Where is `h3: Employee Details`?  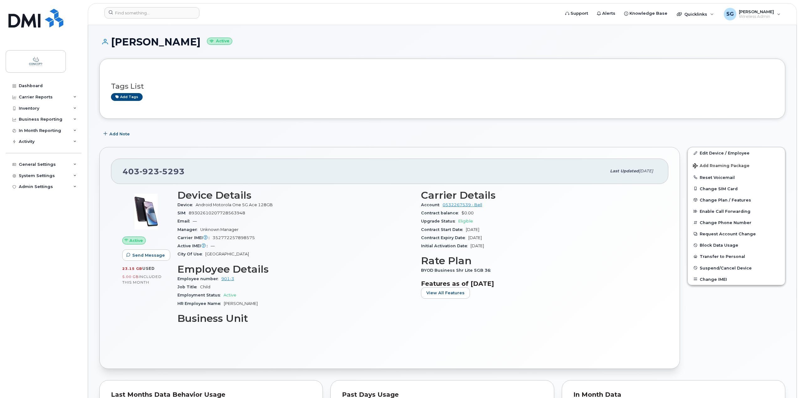 h3: Employee Details is located at coordinates (295, 269).